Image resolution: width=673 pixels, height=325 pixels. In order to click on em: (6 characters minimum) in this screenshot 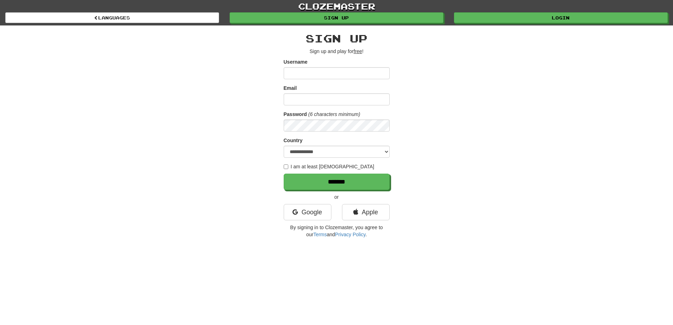, I will do `click(334, 114)`.